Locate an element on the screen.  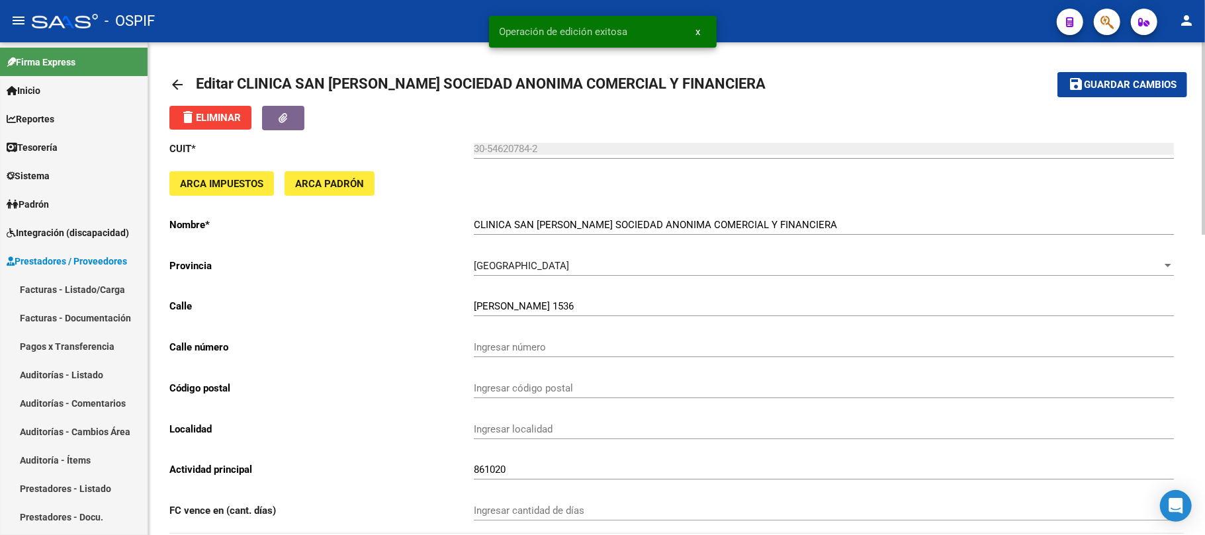
span: Guardar cambios is located at coordinates (1130, 85).